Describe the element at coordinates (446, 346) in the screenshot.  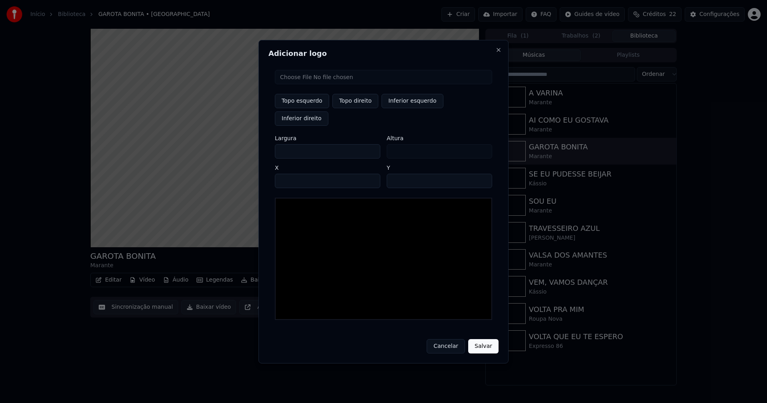
I see `button: Cancelar` at that location.